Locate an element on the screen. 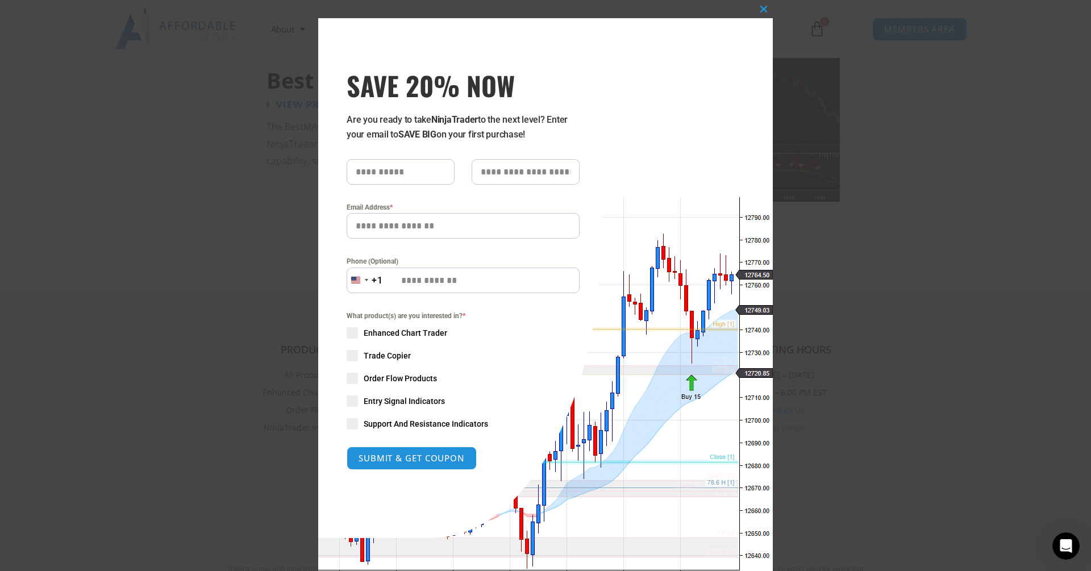 The width and height of the screenshot is (1091, 571). label: Enhanced Chart Trader is located at coordinates (463, 333).